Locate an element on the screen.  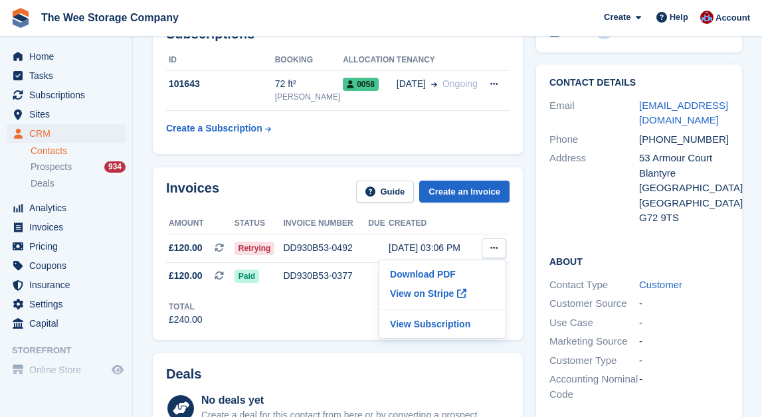
th: Created is located at coordinates (432, 224).